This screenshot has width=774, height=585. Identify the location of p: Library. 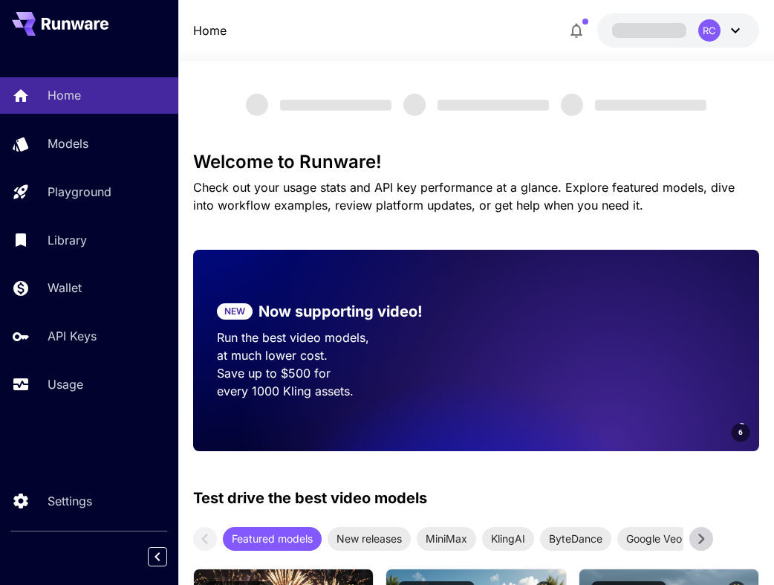
(67, 240).